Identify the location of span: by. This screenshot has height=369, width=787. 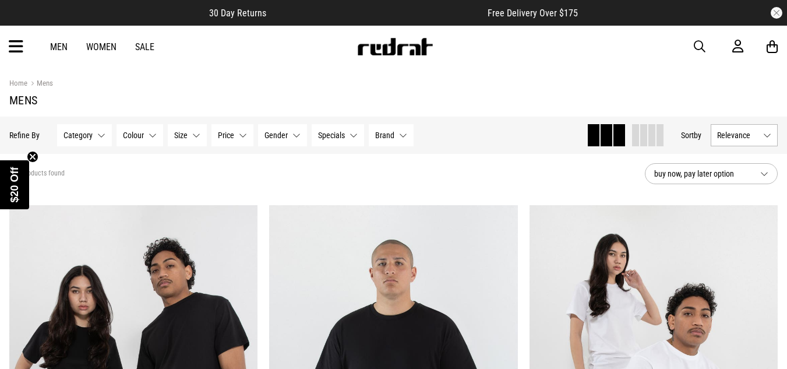
(697, 135).